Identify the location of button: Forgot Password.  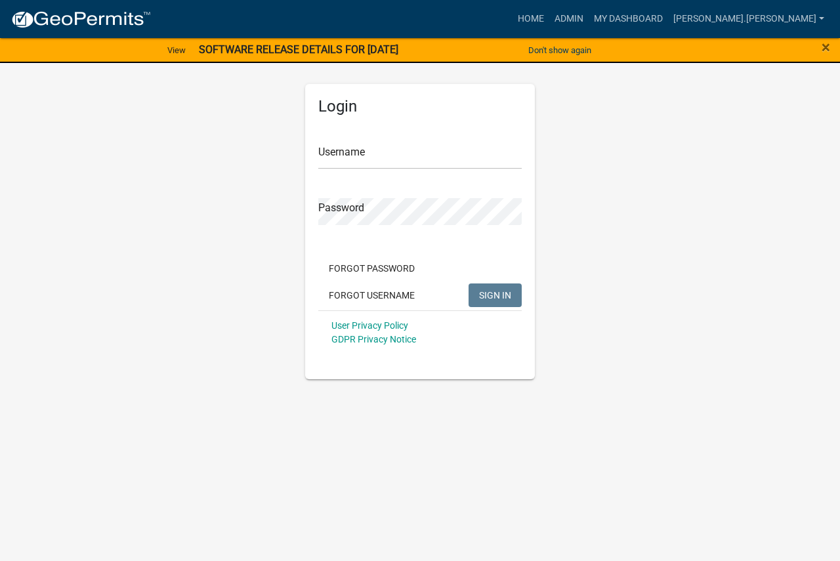
(372, 269).